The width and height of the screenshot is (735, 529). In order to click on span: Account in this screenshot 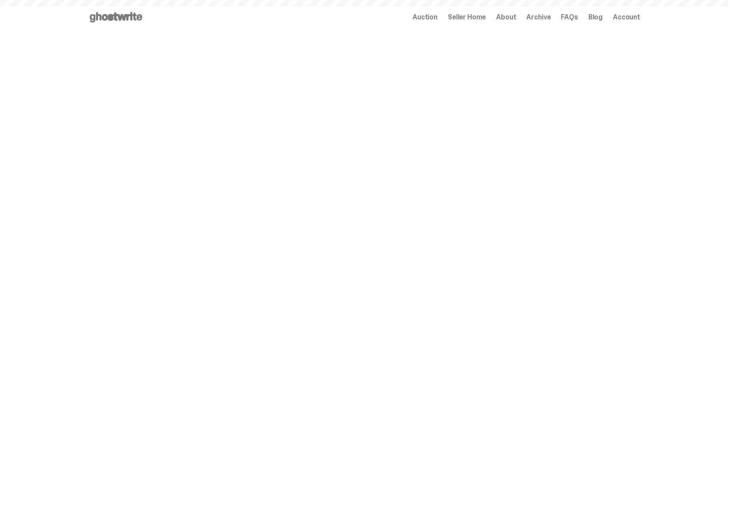, I will do `click(627, 17)`.